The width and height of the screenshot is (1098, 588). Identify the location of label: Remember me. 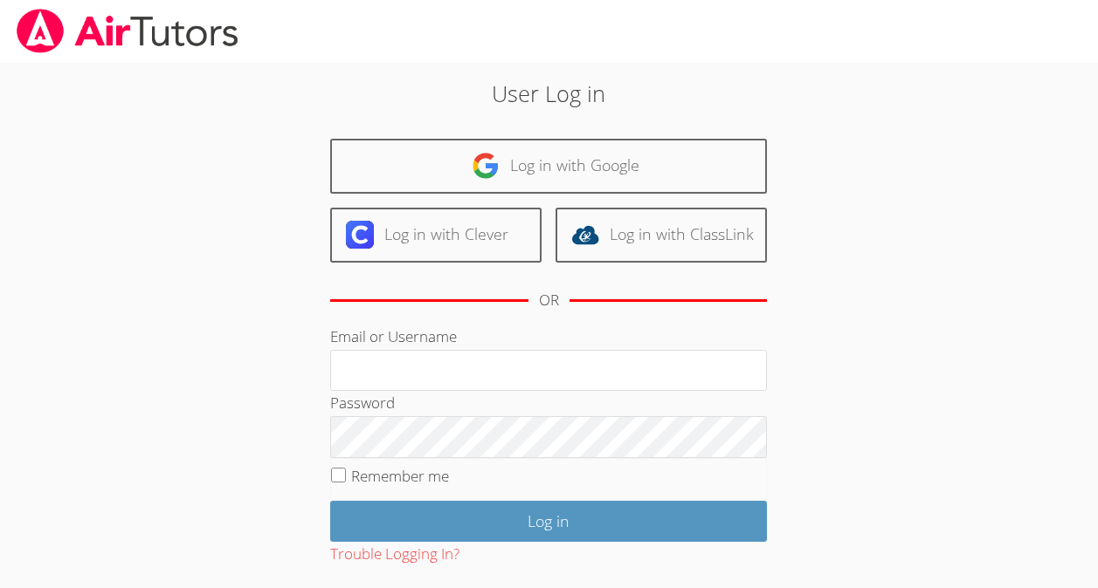
(400, 476).